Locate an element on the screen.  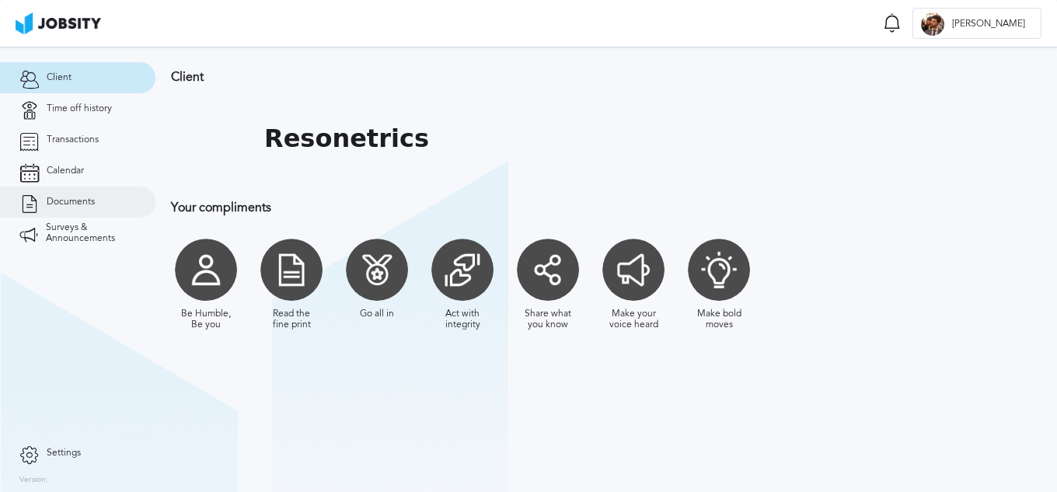
span: Calendar is located at coordinates (65, 171).